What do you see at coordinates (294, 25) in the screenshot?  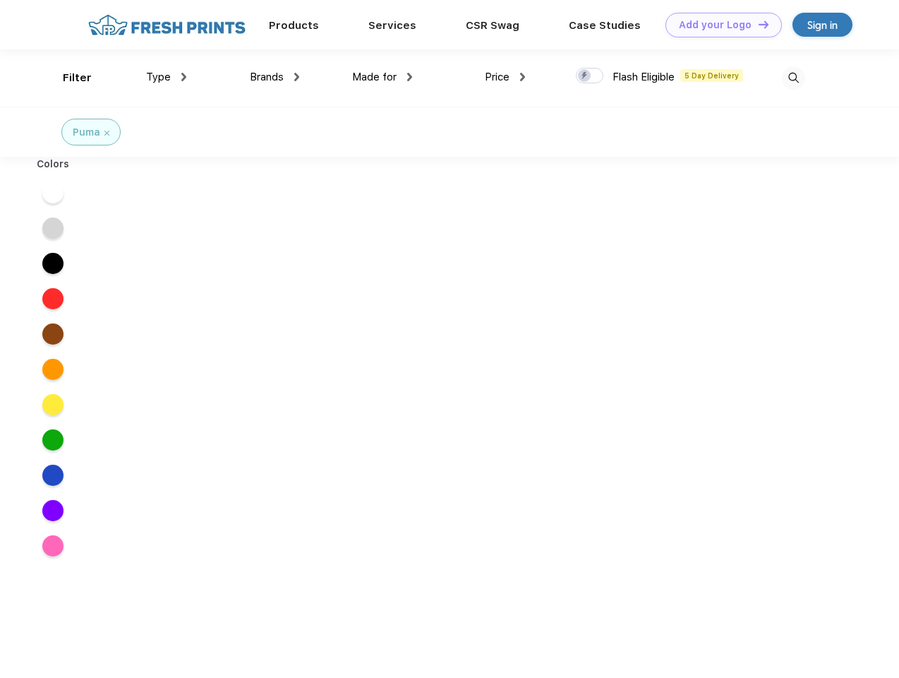 I see `a: Products` at bounding box center [294, 25].